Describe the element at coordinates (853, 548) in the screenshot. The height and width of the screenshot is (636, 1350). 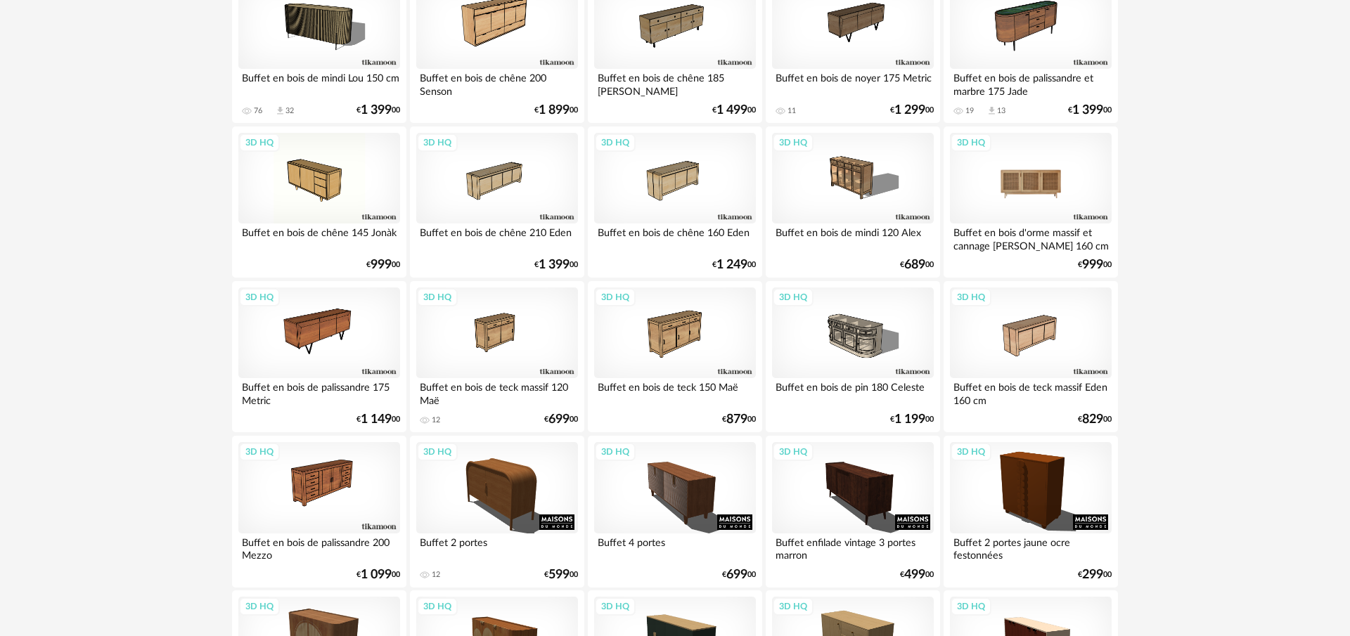
I see `div: Buffet enfilade vintage 3 portes marron` at that location.